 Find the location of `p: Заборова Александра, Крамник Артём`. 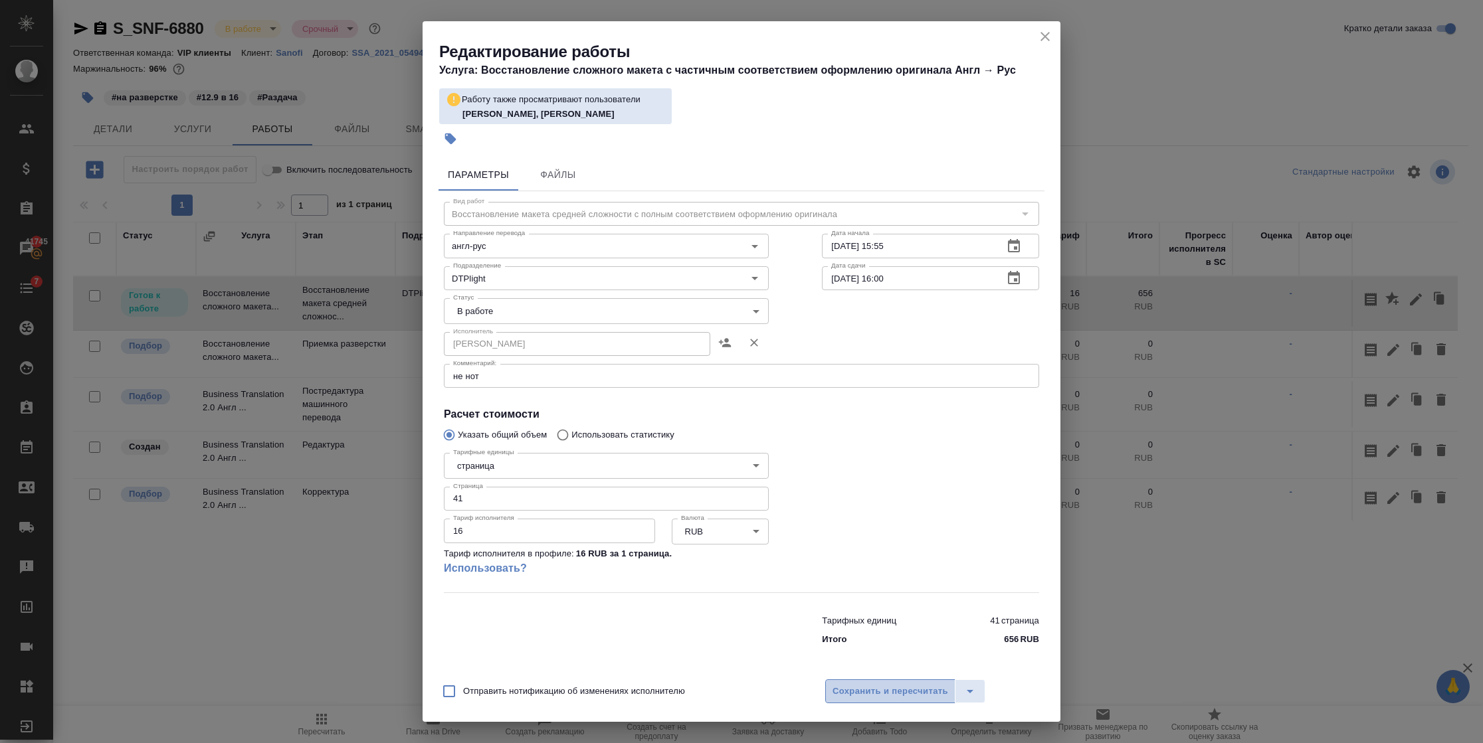

p: Заборова Александра, Крамник Артём is located at coordinates (563, 114).